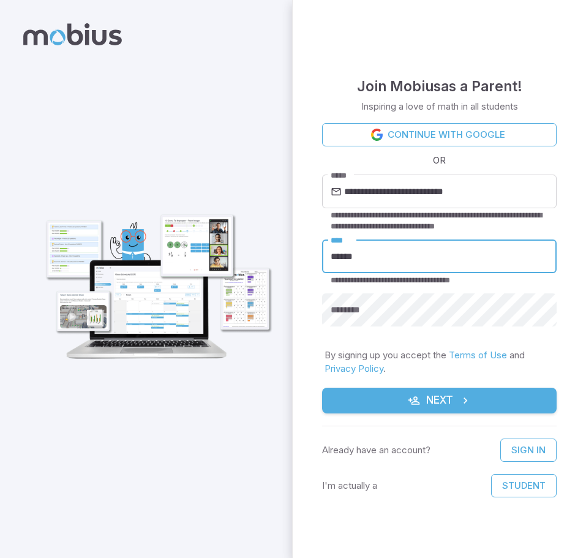  Describe the element at coordinates (350, 486) in the screenshot. I see `p: I'm actually a` at that location.